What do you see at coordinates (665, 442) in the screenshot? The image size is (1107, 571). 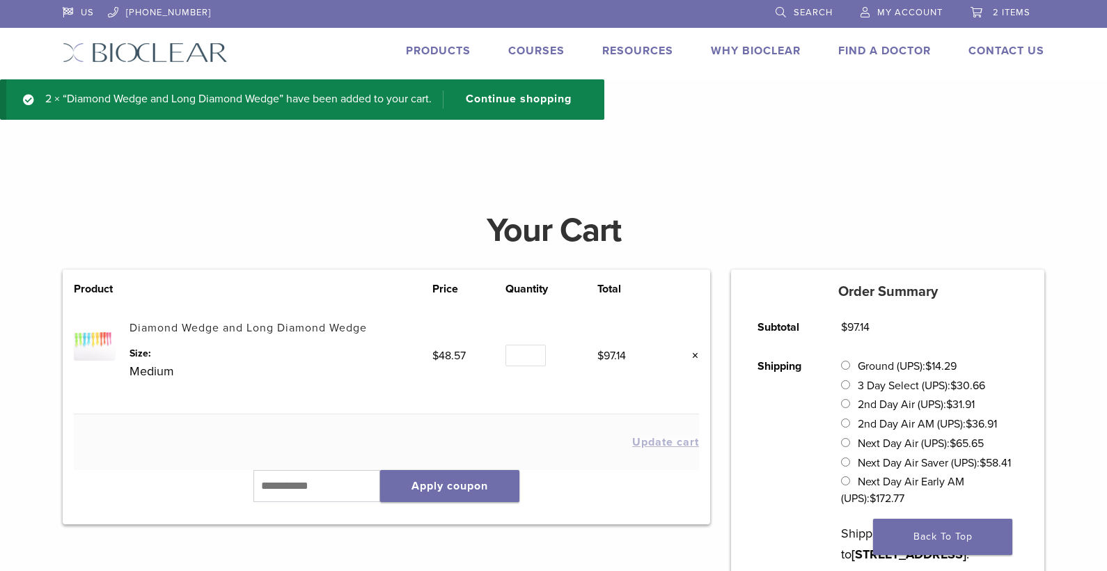 I see `button: Update cart` at bounding box center [665, 442].